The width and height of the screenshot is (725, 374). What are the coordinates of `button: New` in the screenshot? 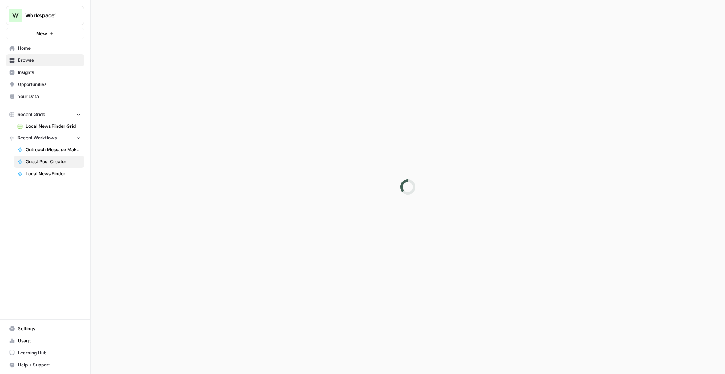 It's located at (45, 34).